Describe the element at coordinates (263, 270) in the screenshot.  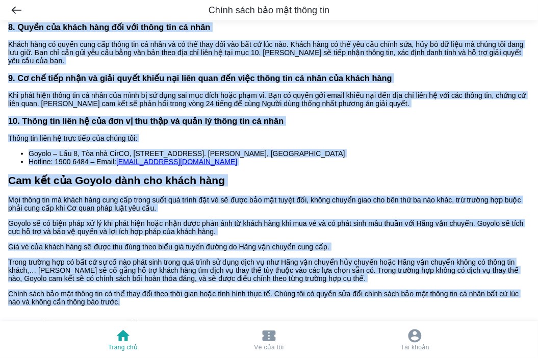
I see `span: Trong trường hợp có bất cứ sự cố nào phát sinh trong quá trình sử dụng dịch vụ như Hãng vận chuyể...` at that location.